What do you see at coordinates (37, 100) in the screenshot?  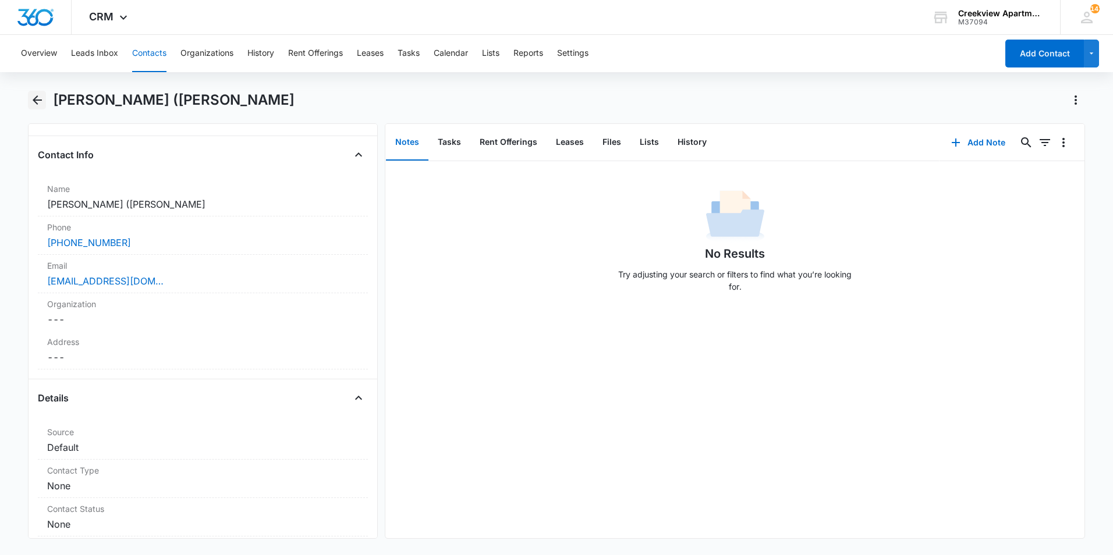 I see `button: Back` at bounding box center [37, 100].